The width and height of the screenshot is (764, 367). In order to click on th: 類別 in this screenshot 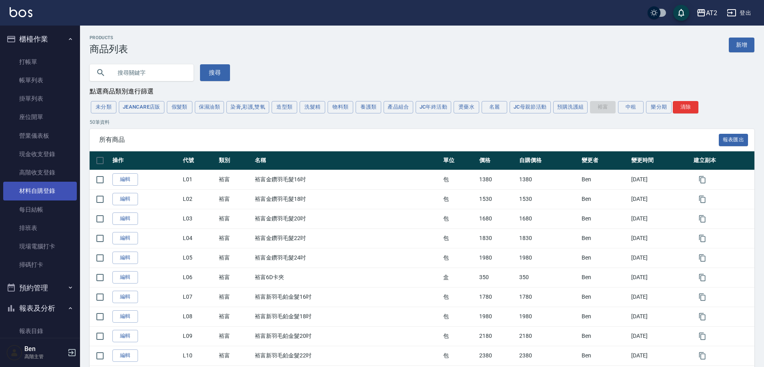, I will do `click(235, 161)`.